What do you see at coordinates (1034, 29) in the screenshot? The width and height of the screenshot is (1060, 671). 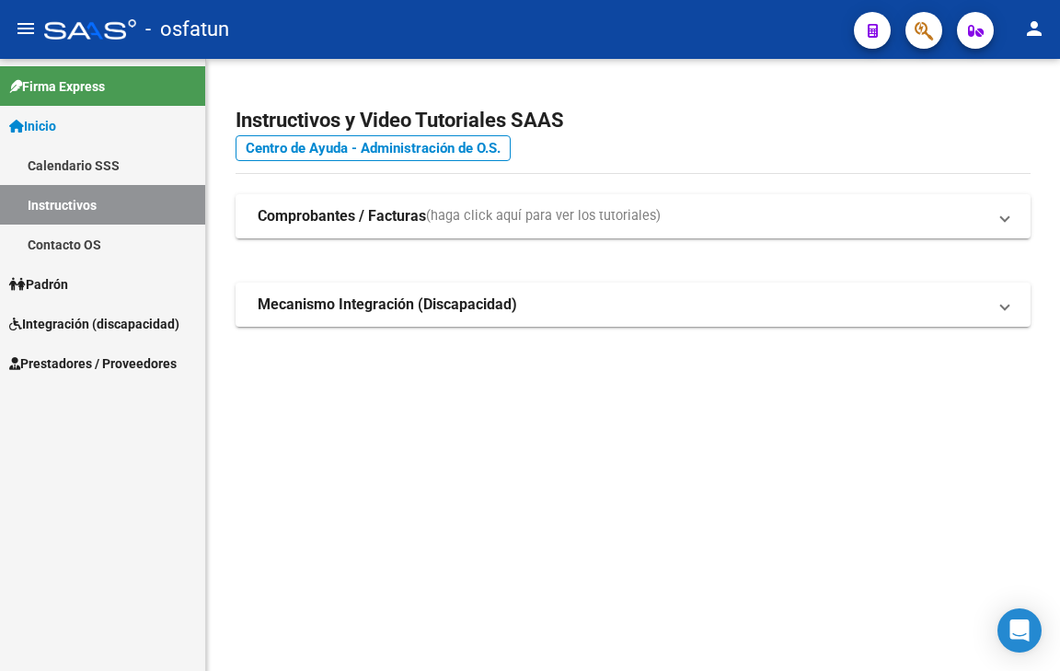 I see `mat-icon: person` at bounding box center [1034, 29].